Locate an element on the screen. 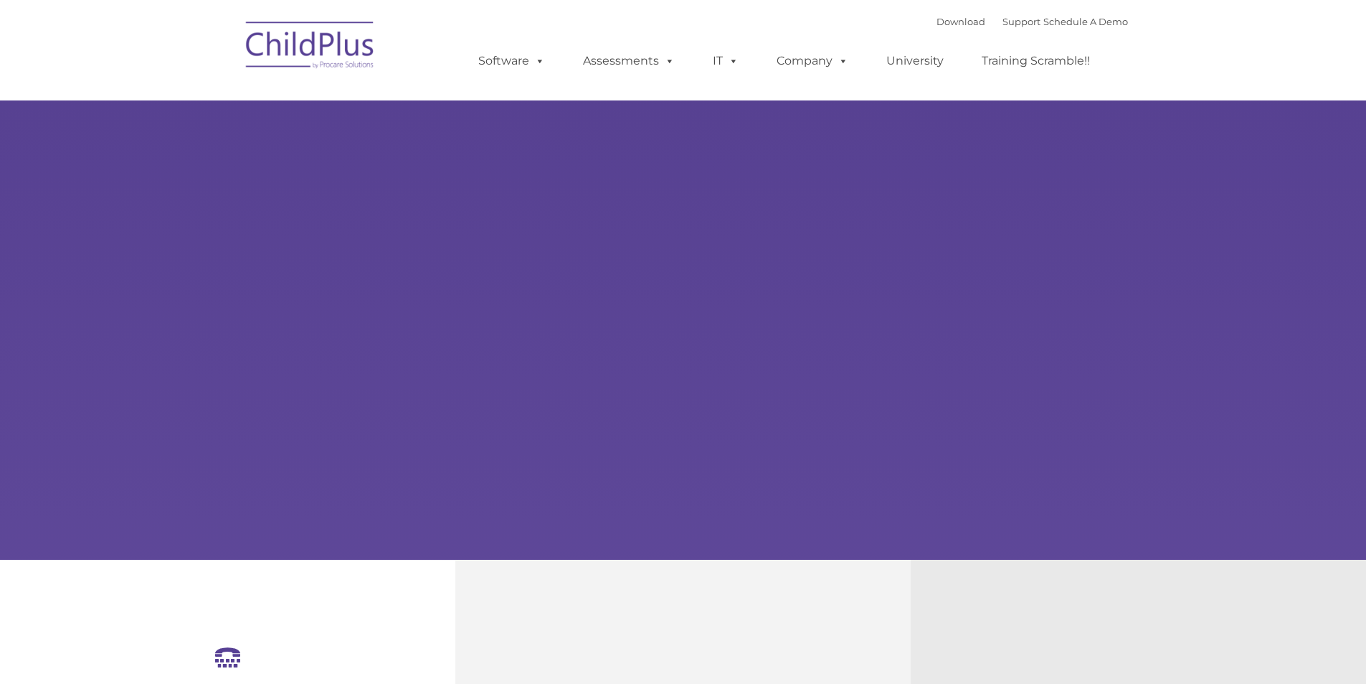 This screenshot has height=684, width=1366. img: ChildPlus by Procare Solutions is located at coordinates (311, 47).